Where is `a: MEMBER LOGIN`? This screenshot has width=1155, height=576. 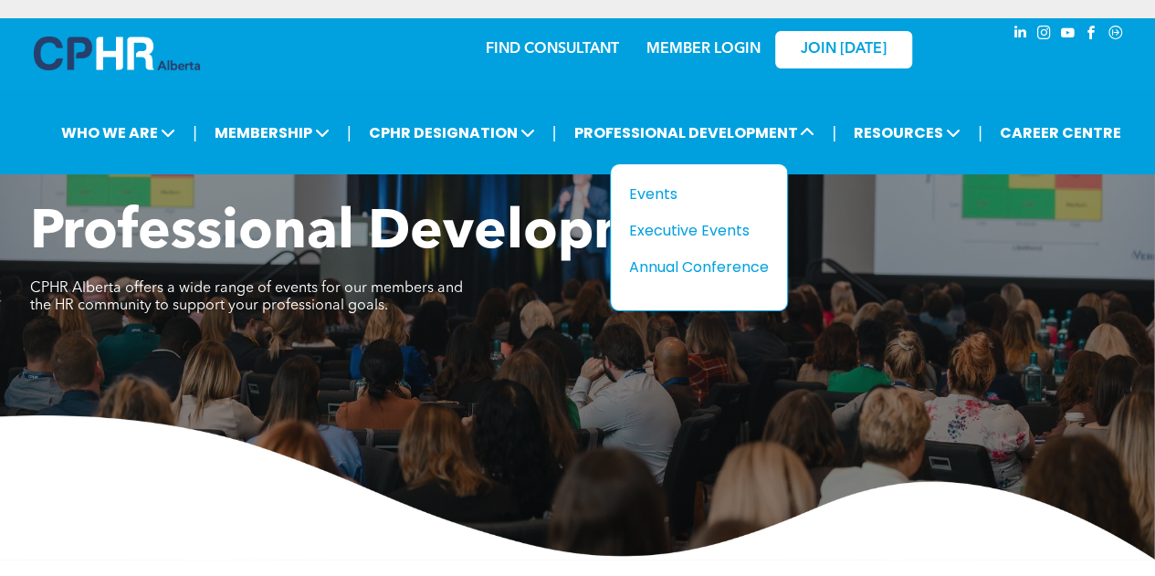
a: MEMBER LOGIN is located at coordinates (703, 49).